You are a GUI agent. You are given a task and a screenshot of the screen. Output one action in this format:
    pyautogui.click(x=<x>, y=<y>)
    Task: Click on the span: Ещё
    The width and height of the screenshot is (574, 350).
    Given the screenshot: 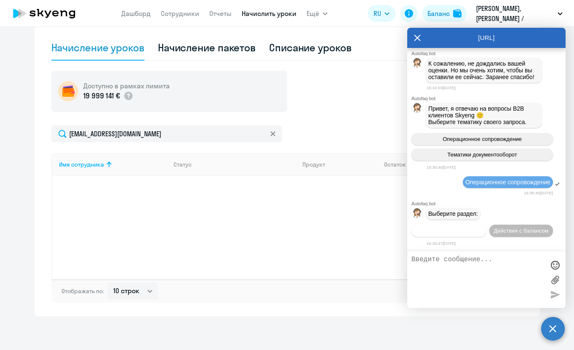 What is the action you would take?
    pyautogui.click(x=313, y=13)
    